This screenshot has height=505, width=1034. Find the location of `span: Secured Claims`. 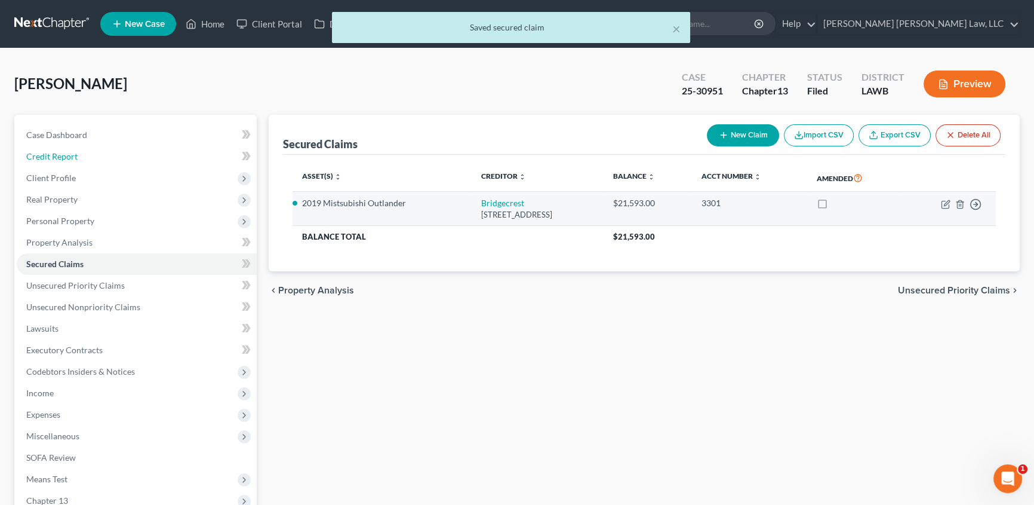

span: Secured Claims is located at coordinates (55, 263).